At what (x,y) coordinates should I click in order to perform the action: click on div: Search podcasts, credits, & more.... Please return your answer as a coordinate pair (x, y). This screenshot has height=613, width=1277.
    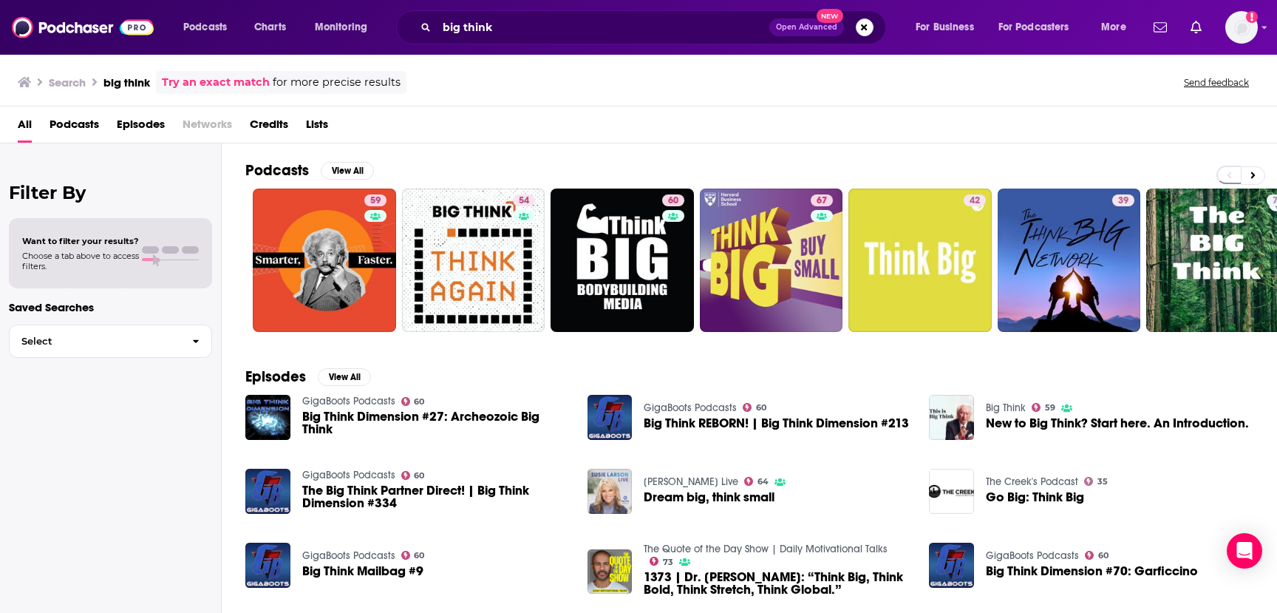
    Looking at the image, I should click on (655, 27).